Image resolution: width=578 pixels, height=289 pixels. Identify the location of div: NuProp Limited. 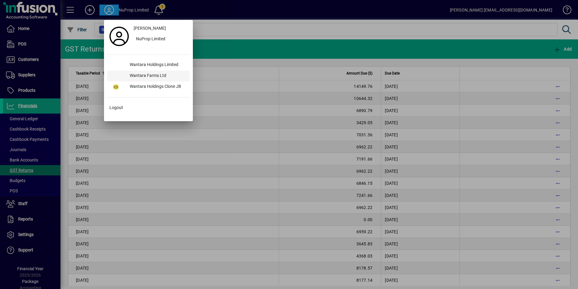
(161, 39).